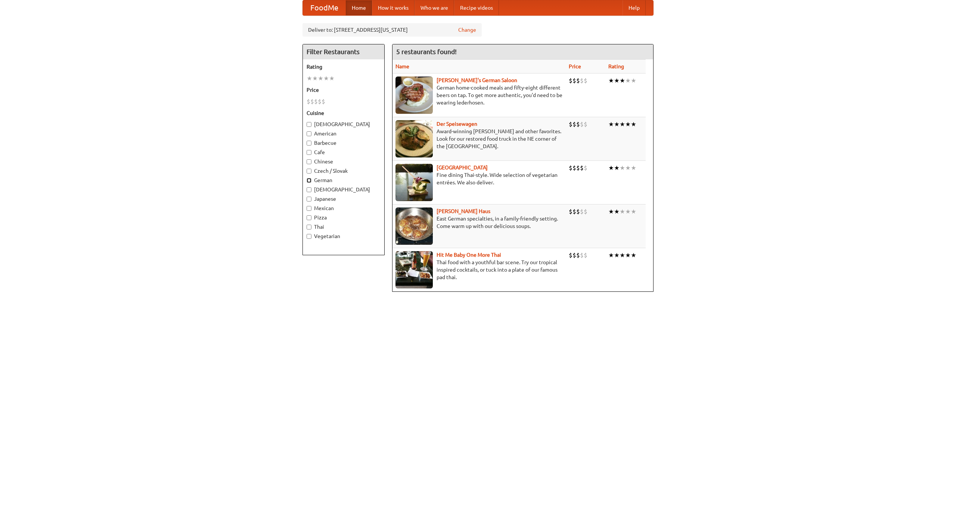  Describe the element at coordinates (414, 95) in the screenshot. I see `img: esthers.jpg` at that location.